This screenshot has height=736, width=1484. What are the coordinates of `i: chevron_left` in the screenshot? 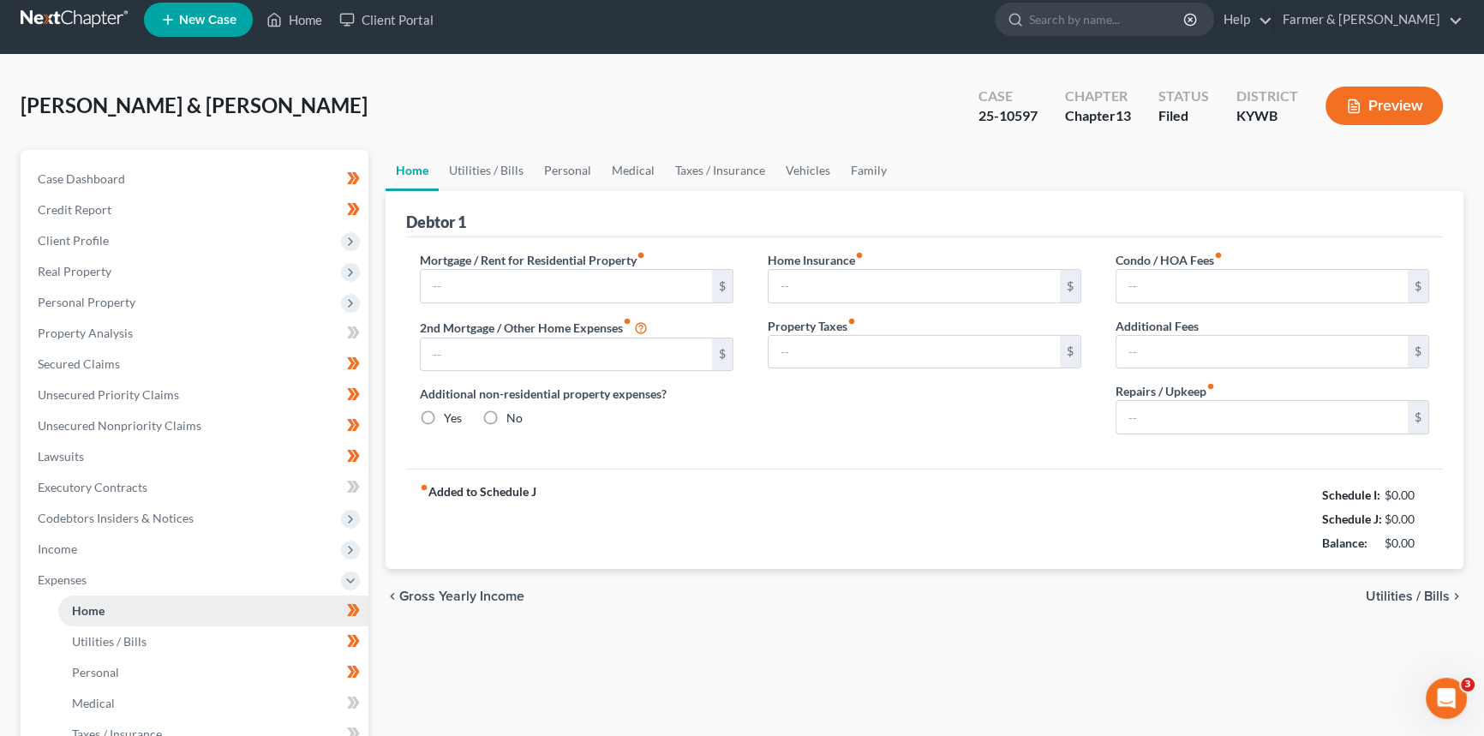 It's located at (392, 596).